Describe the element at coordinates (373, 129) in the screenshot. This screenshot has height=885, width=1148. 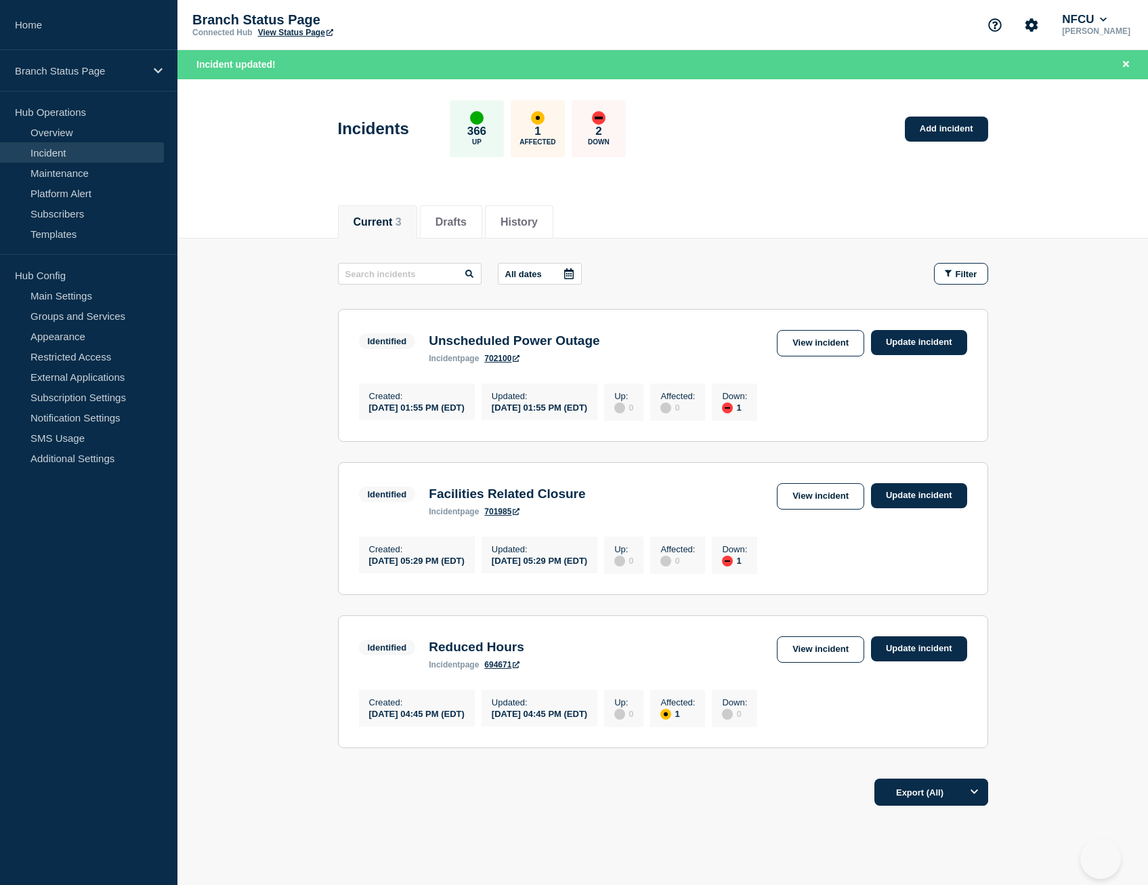
I see `h1: Incidents` at that location.